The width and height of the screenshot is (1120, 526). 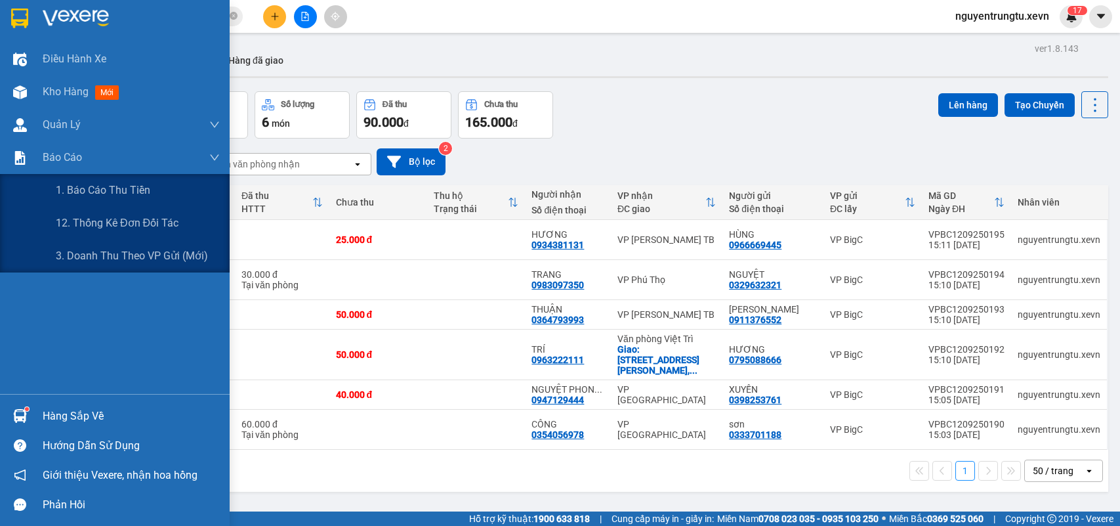 I want to click on div: VP gửi, so click(x=867, y=196).